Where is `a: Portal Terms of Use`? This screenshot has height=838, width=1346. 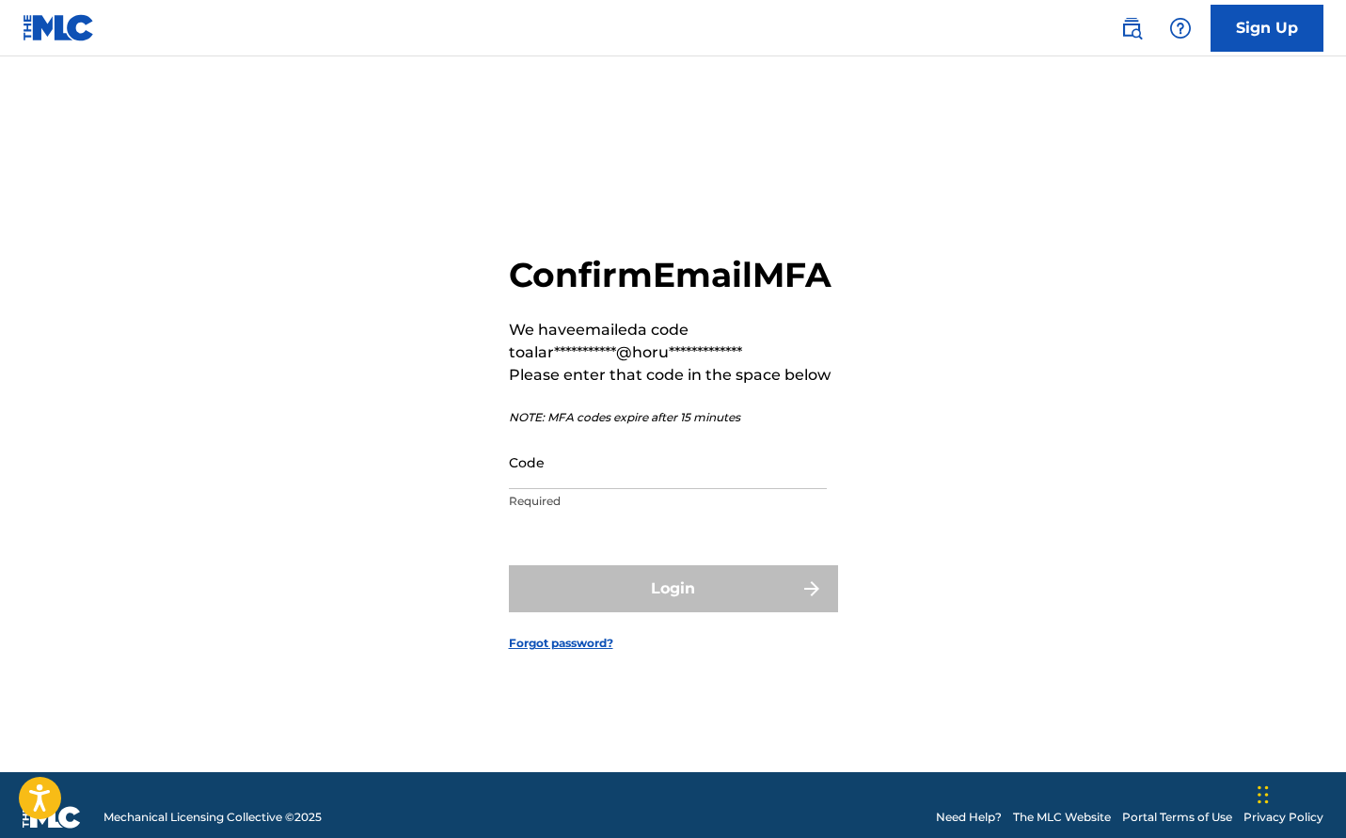 a: Portal Terms of Use is located at coordinates (1177, 817).